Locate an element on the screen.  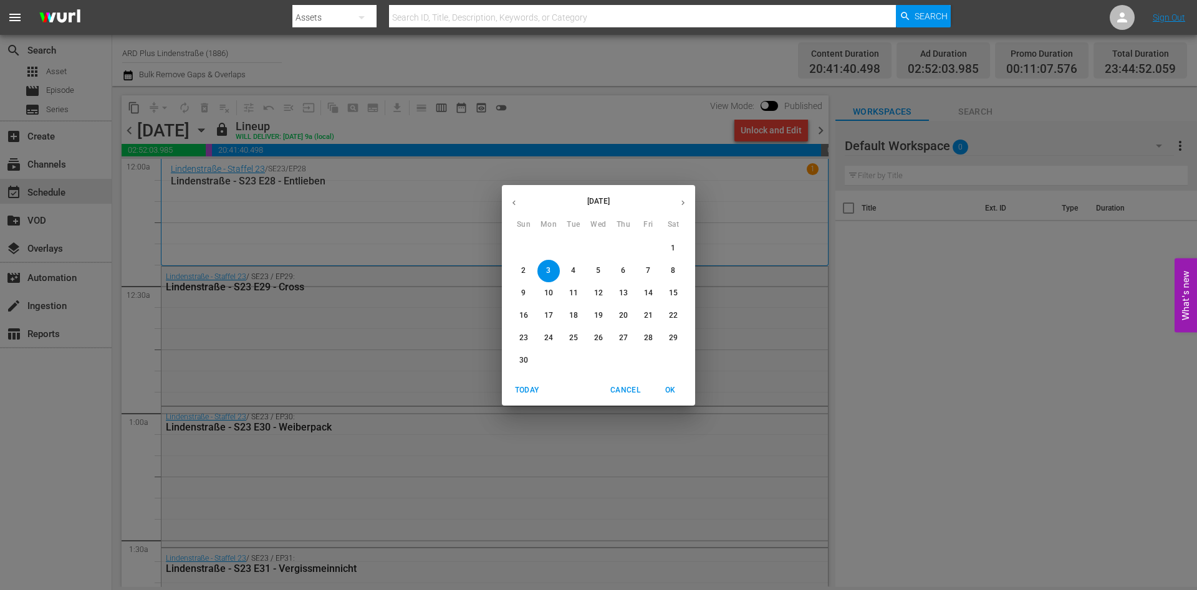
p: 17 is located at coordinates (549, 315).